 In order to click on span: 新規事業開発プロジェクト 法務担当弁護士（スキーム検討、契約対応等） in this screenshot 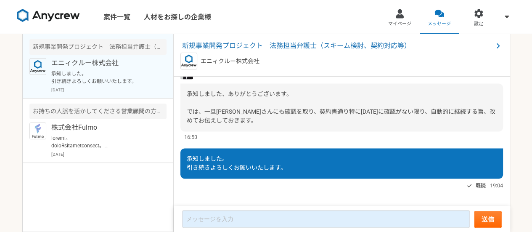, I will do `click(337, 46)`.